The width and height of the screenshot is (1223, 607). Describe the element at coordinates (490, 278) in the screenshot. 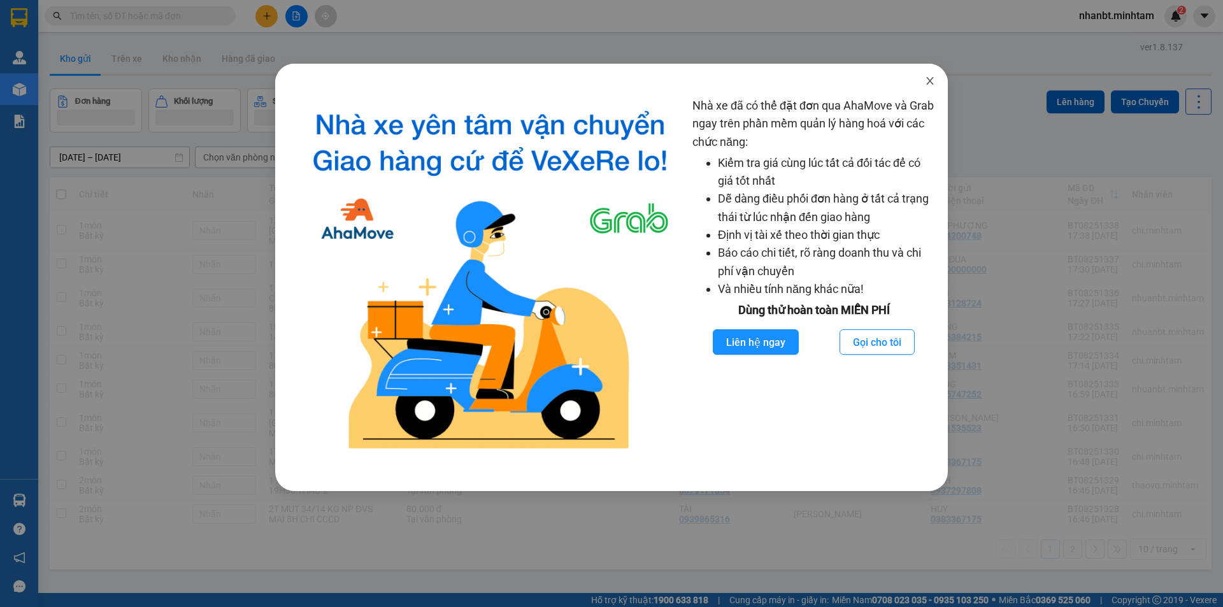

I see `img: logo` at that location.